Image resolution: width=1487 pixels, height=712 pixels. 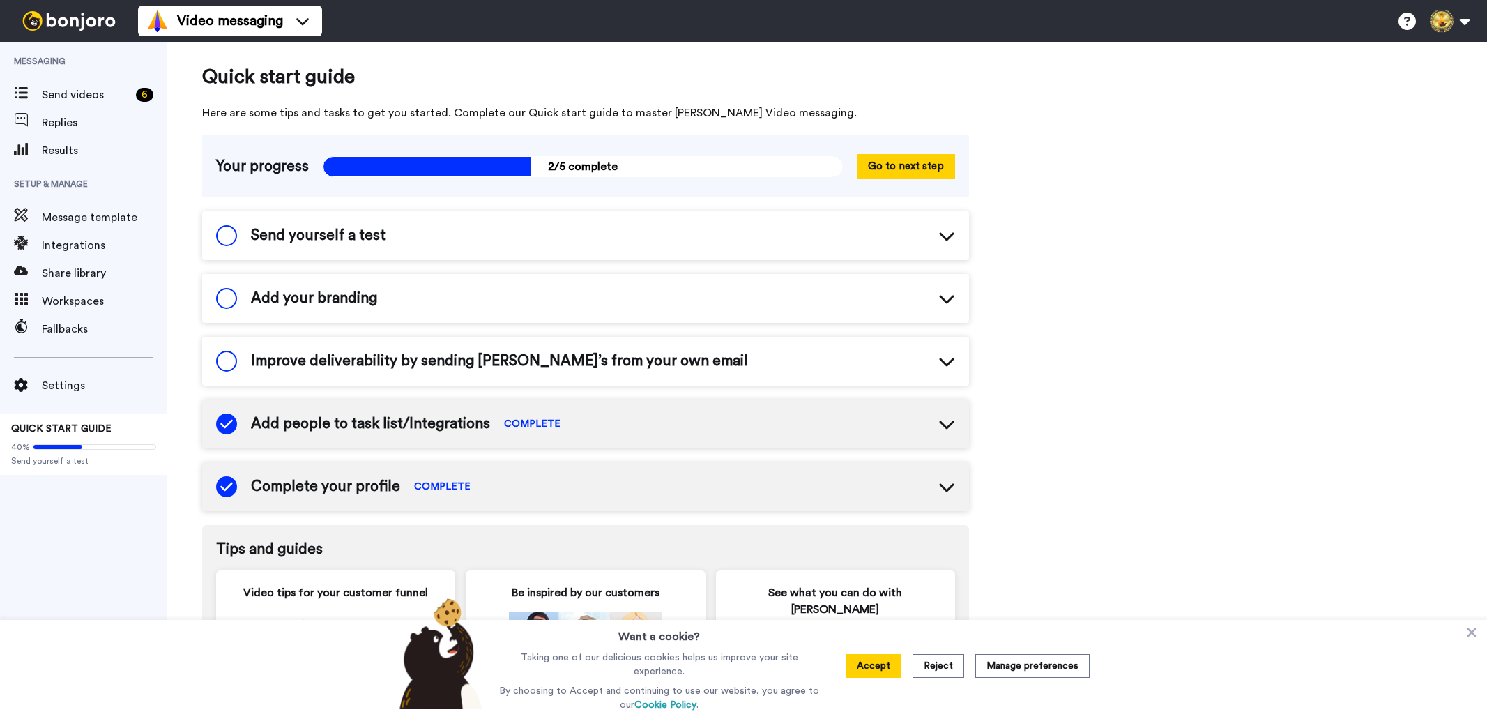 I want to click on span: Video tips for your customer funnel, so click(x=335, y=593).